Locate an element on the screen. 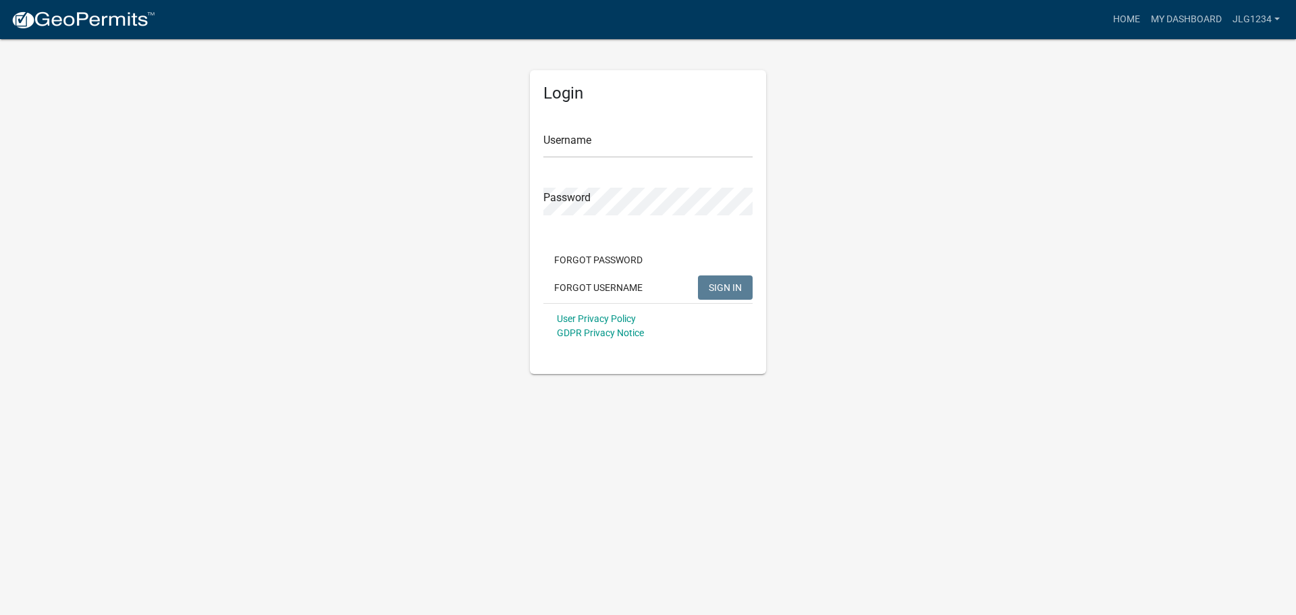  span: SIGN IN is located at coordinates (725, 287).